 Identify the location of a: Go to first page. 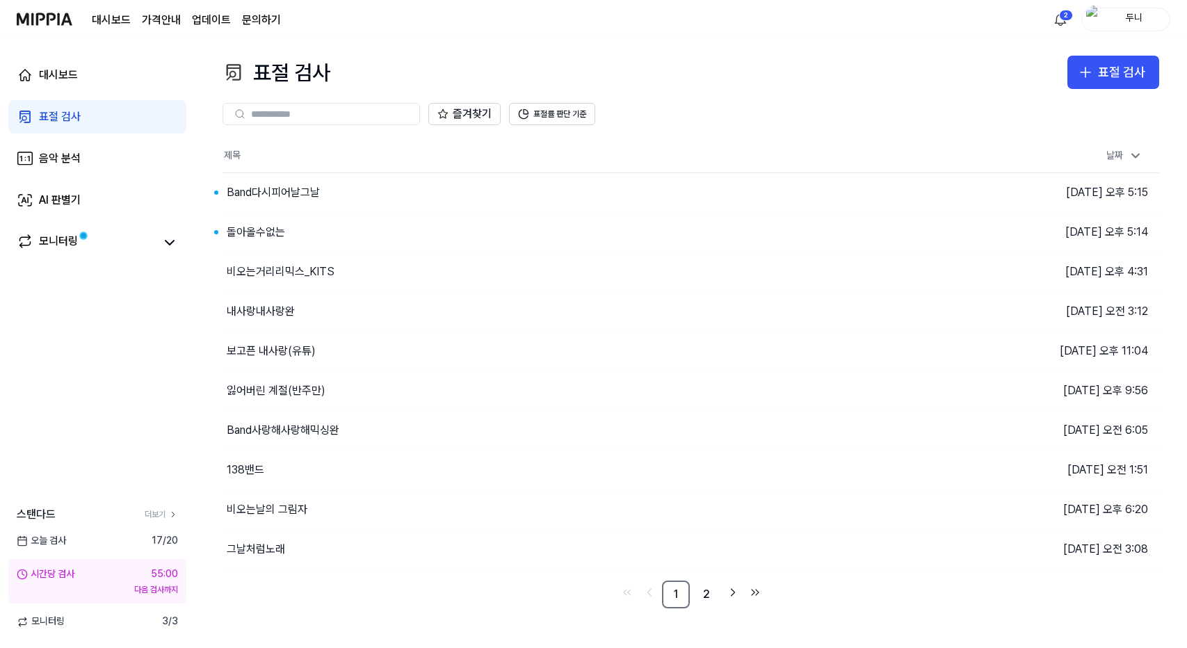
(627, 592).